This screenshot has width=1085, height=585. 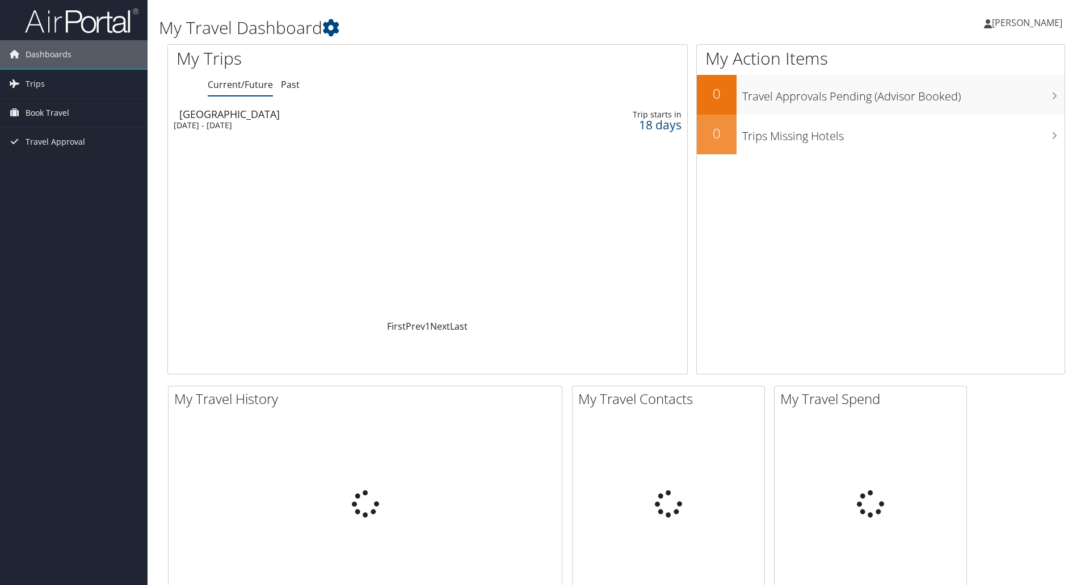 What do you see at coordinates (440, 326) in the screenshot?
I see `a: Next` at bounding box center [440, 326].